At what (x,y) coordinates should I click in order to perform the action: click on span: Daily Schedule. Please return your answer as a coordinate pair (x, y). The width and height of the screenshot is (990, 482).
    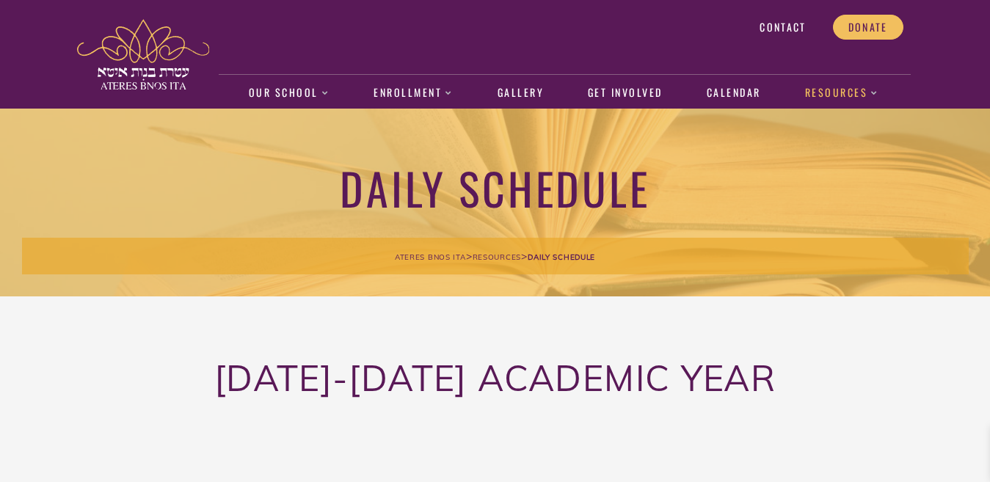
    Looking at the image, I should click on (561, 257).